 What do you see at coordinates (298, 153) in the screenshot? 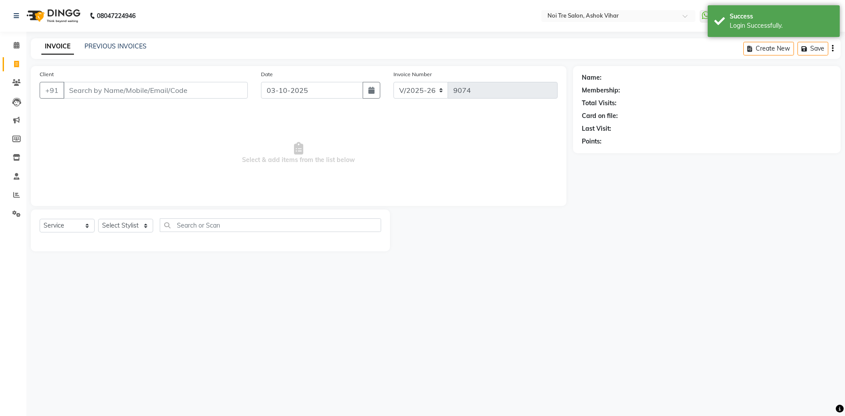
I see `span: Select & add items from the list below` at bounding box center [298, 153].